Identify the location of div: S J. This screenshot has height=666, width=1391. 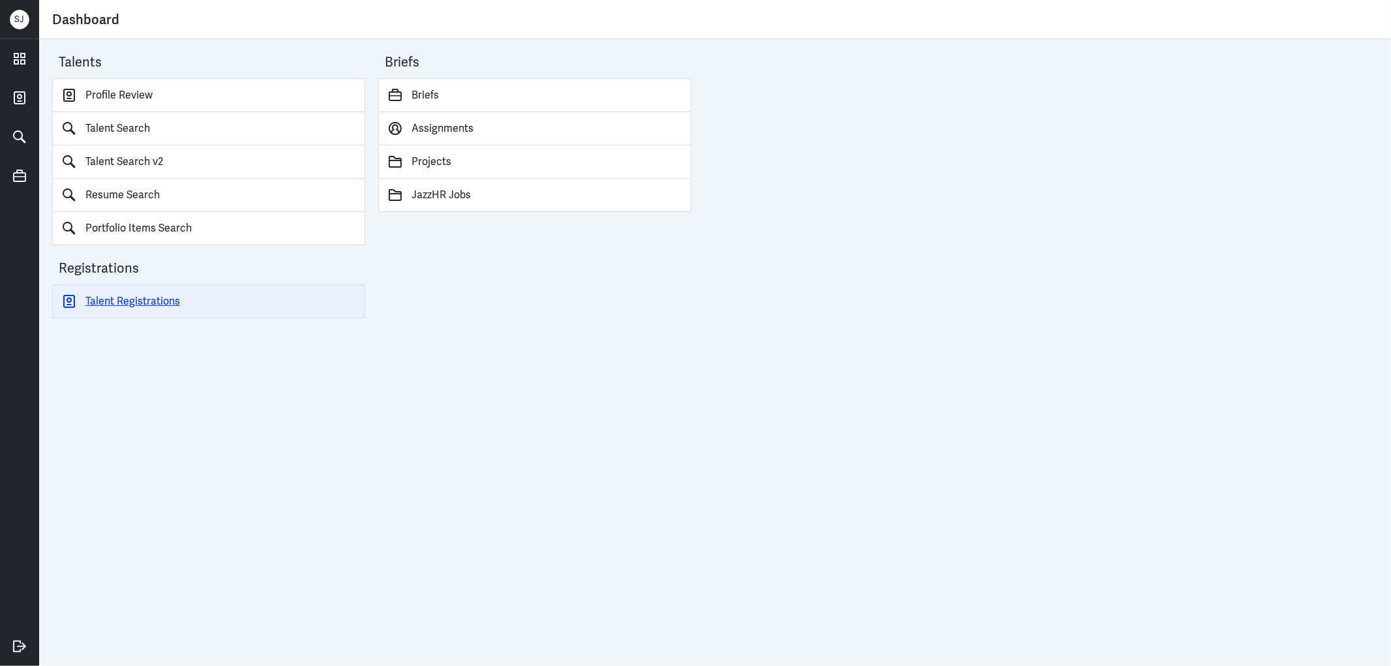
(20, 20).